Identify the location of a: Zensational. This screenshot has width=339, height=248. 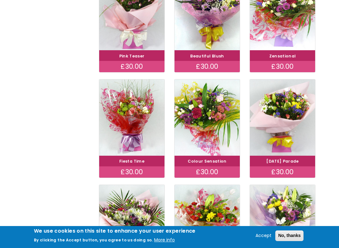
(283, 56).